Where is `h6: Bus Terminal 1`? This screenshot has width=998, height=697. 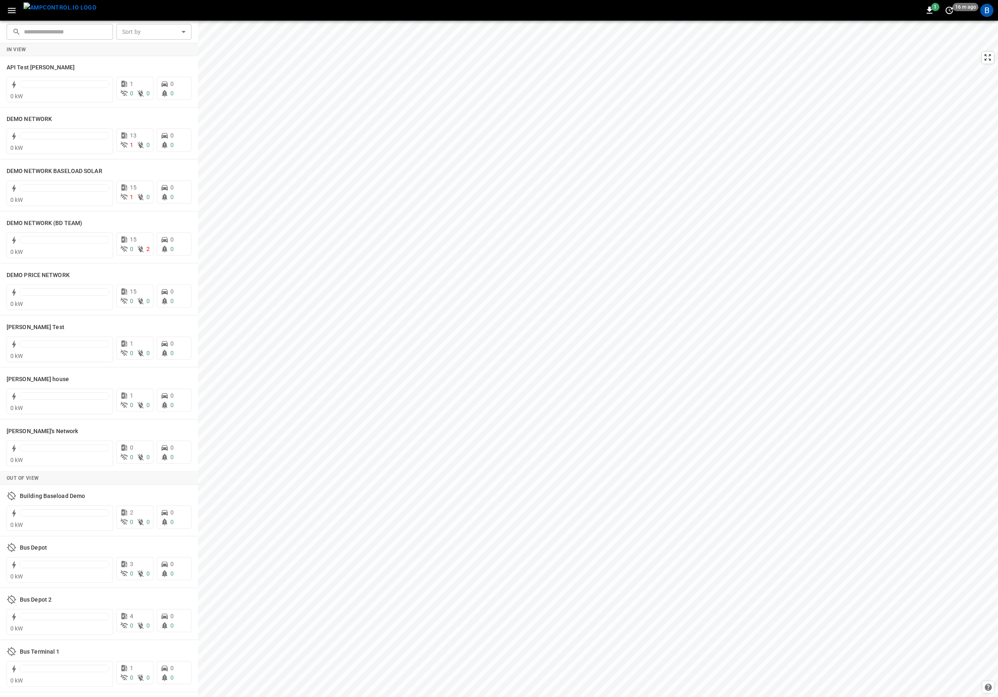
h6: Bus Terminal 1 is located at coordinates (40, 652).